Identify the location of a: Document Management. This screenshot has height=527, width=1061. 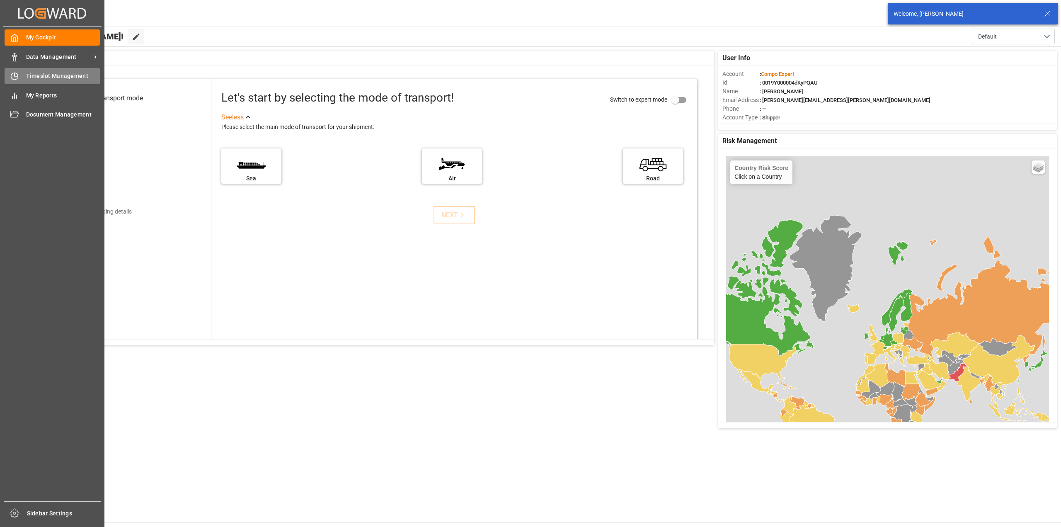
(52, 114).